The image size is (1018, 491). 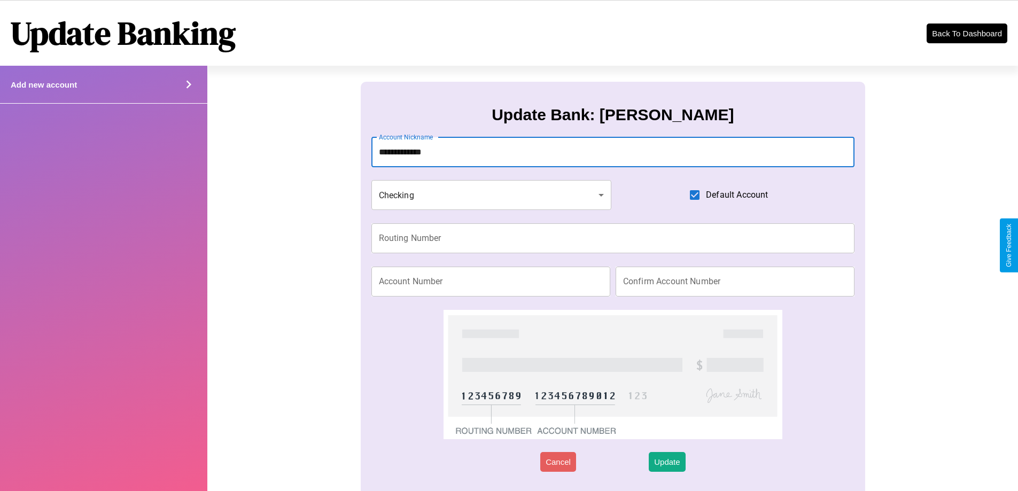 What do you see at coordinates (1009, 245) in the screenshot?
I see `div: Give Feedback` at bounding box center [1009, 245].